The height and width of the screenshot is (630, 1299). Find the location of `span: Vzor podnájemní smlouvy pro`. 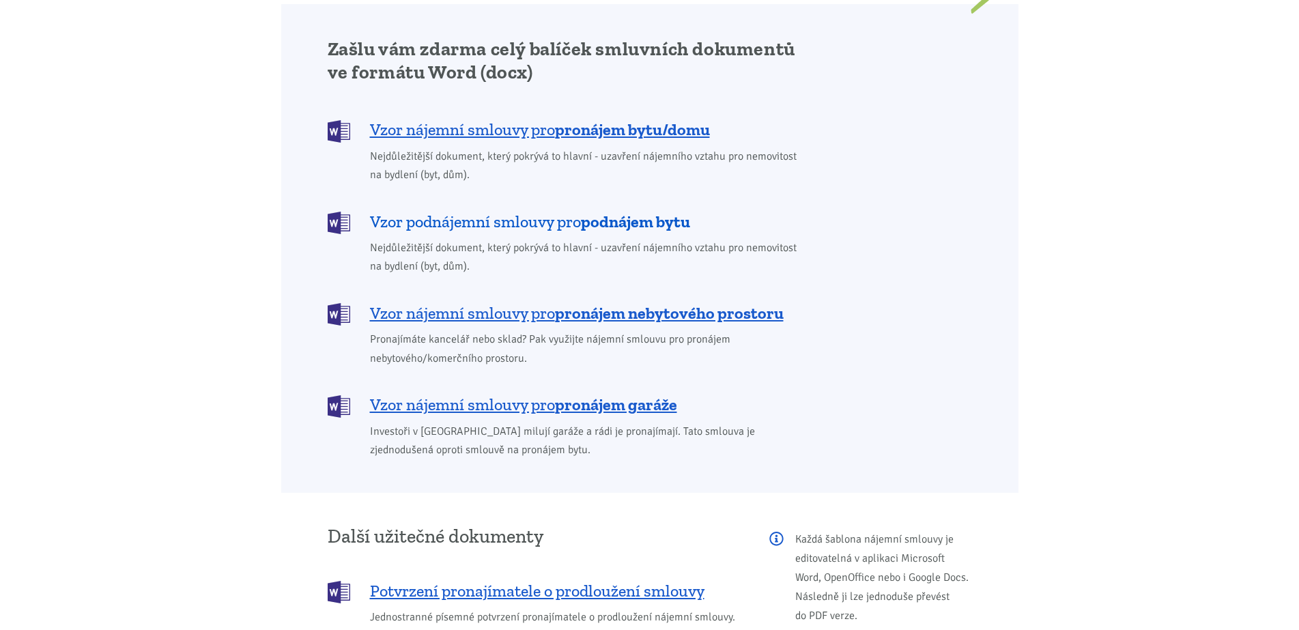

span: Vzor podnájemní smlouvy pro is located at coordinates (530, 222).